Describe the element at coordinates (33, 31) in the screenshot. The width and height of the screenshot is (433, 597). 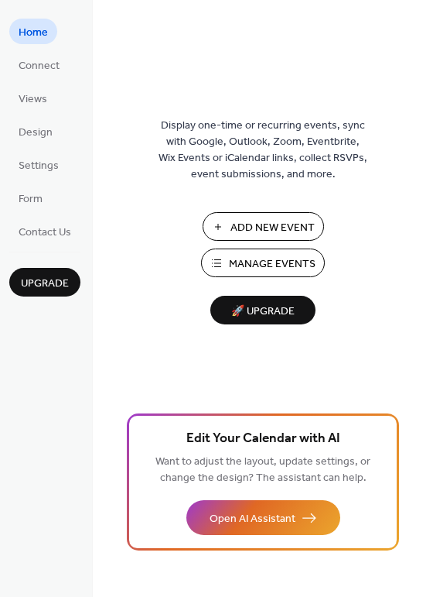
I see `a: Home` at that location.